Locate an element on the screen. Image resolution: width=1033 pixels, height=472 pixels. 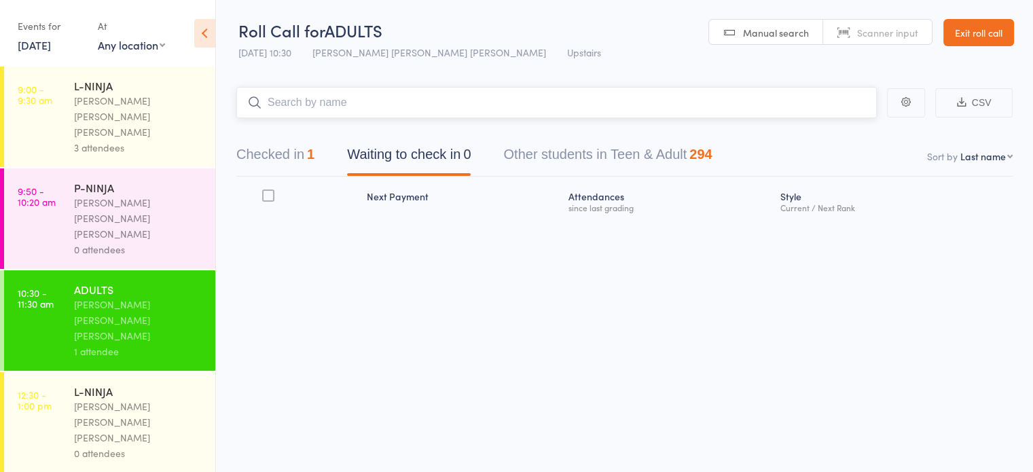
input: Search by name is located at coordinates (556, 103).